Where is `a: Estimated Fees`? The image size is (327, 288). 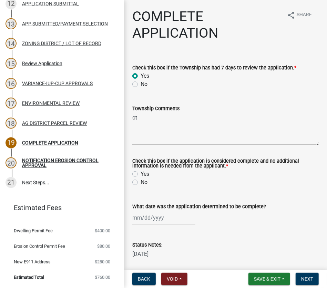
a: Estimated Fees is located at coordinates (59, 208).